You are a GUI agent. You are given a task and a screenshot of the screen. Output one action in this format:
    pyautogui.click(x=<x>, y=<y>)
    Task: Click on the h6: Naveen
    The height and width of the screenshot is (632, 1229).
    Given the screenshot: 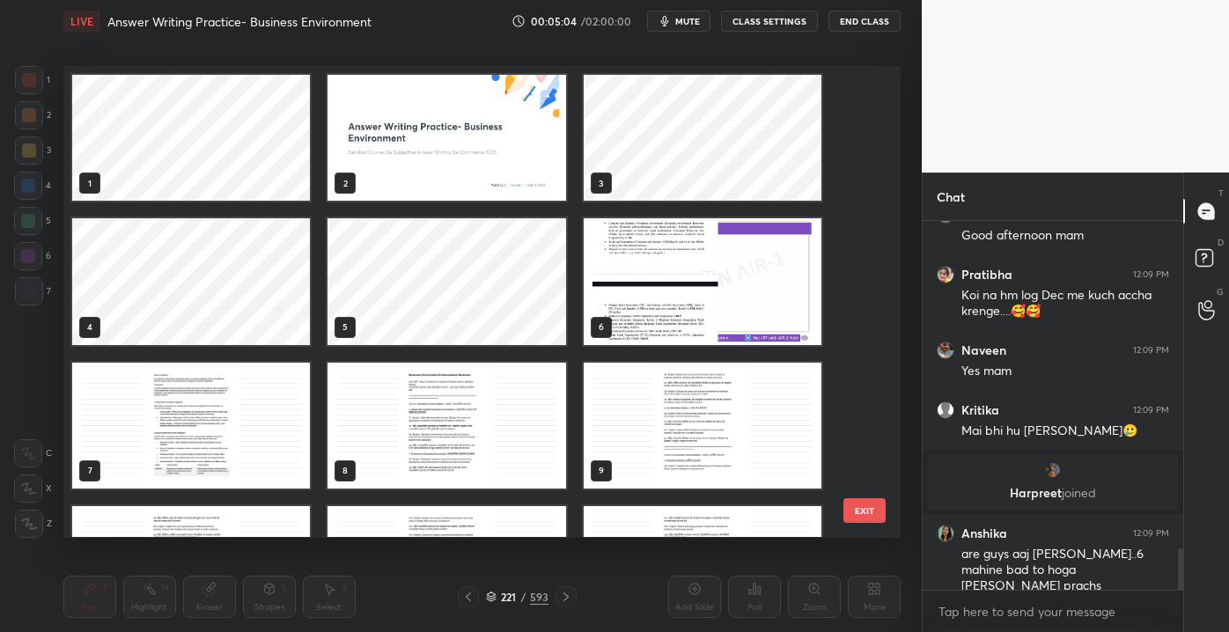 What is the action you would take?
    pyautogui.click(x=983, y=350)
    